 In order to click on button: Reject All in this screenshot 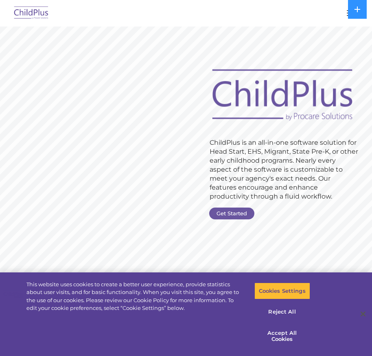, I will do `click(282, 312)`.